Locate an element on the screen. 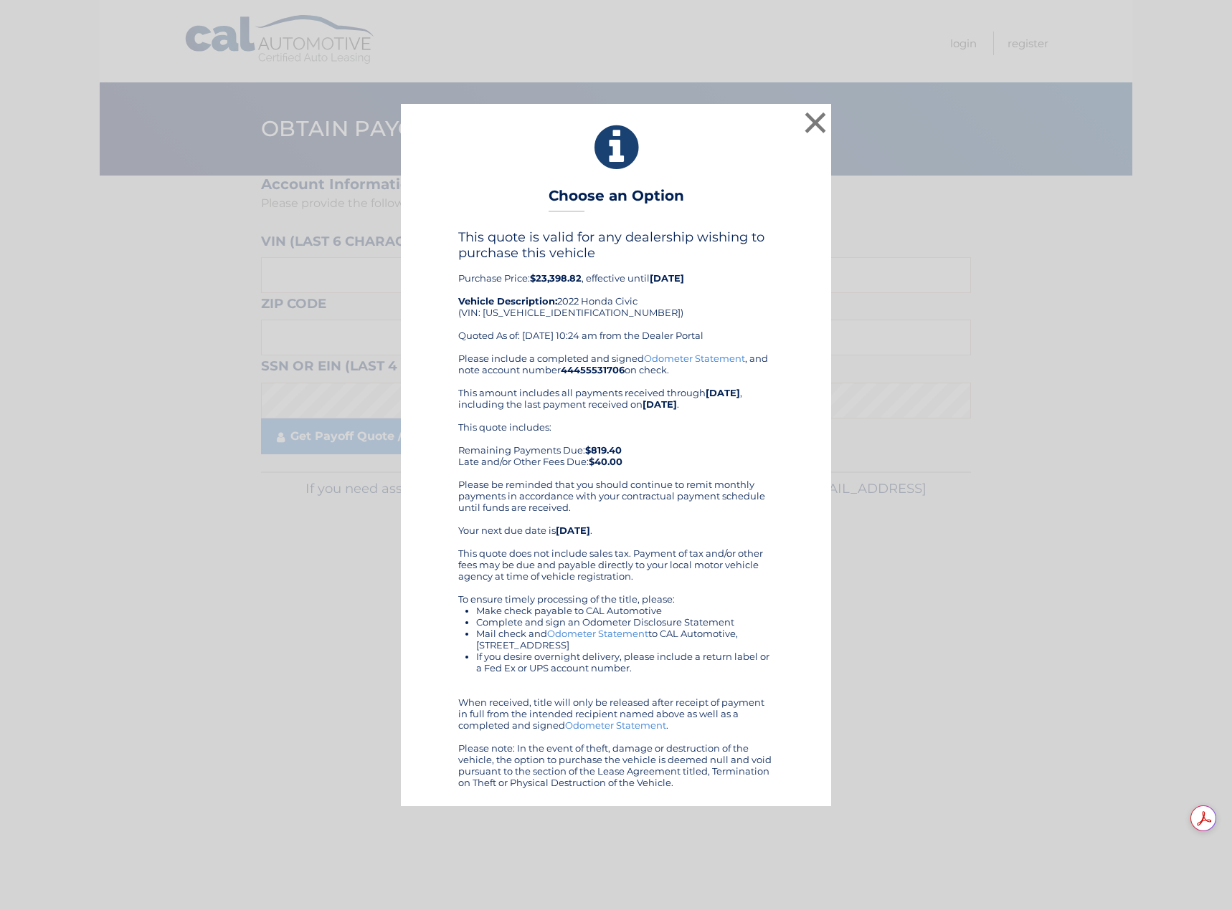  h3: Choose an Option is located at coordinates (616, 199).